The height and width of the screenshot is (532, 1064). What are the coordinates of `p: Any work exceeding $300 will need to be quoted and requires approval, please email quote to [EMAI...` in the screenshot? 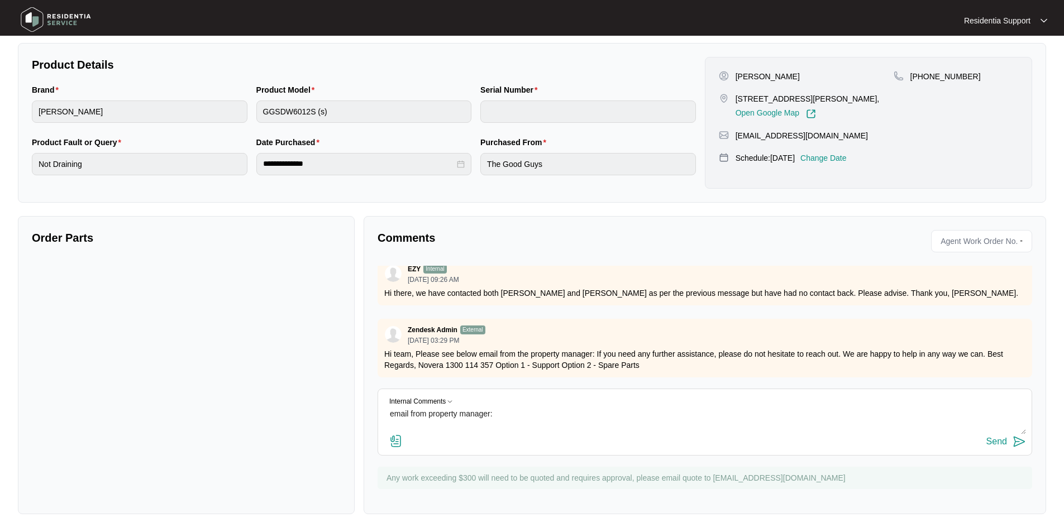 It's located at (706, 478).